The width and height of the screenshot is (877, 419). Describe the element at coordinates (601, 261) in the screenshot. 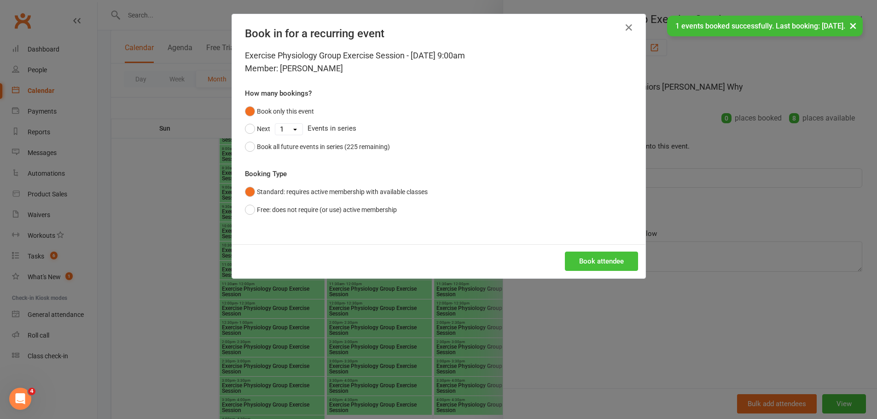

I see `button: Book attendee` at that location.